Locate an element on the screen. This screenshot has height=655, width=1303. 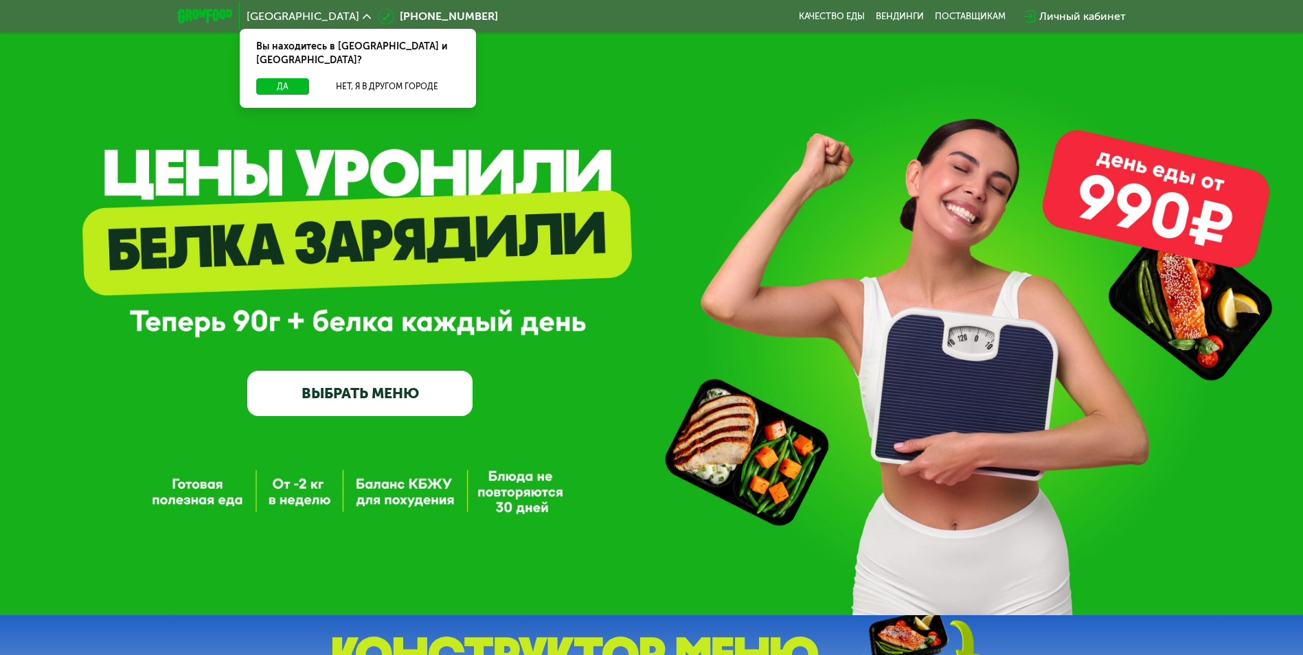
button: Да is located at coordinates (282, 87).